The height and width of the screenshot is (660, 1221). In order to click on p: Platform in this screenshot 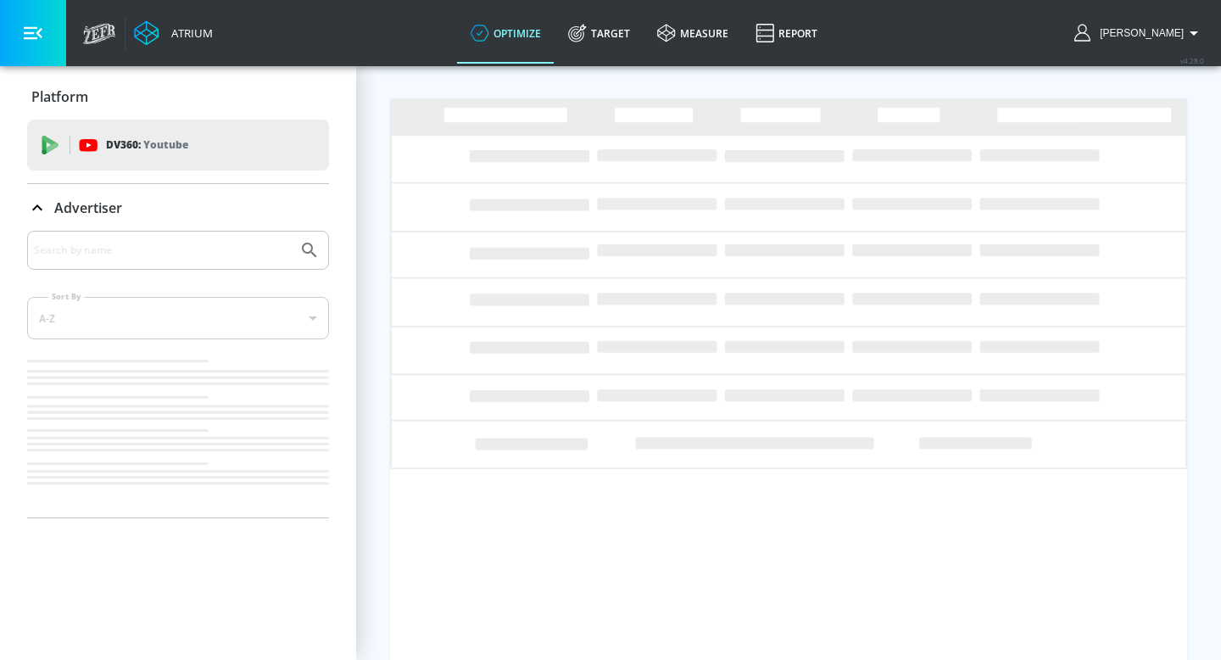, I will do `click(59, 97)`.